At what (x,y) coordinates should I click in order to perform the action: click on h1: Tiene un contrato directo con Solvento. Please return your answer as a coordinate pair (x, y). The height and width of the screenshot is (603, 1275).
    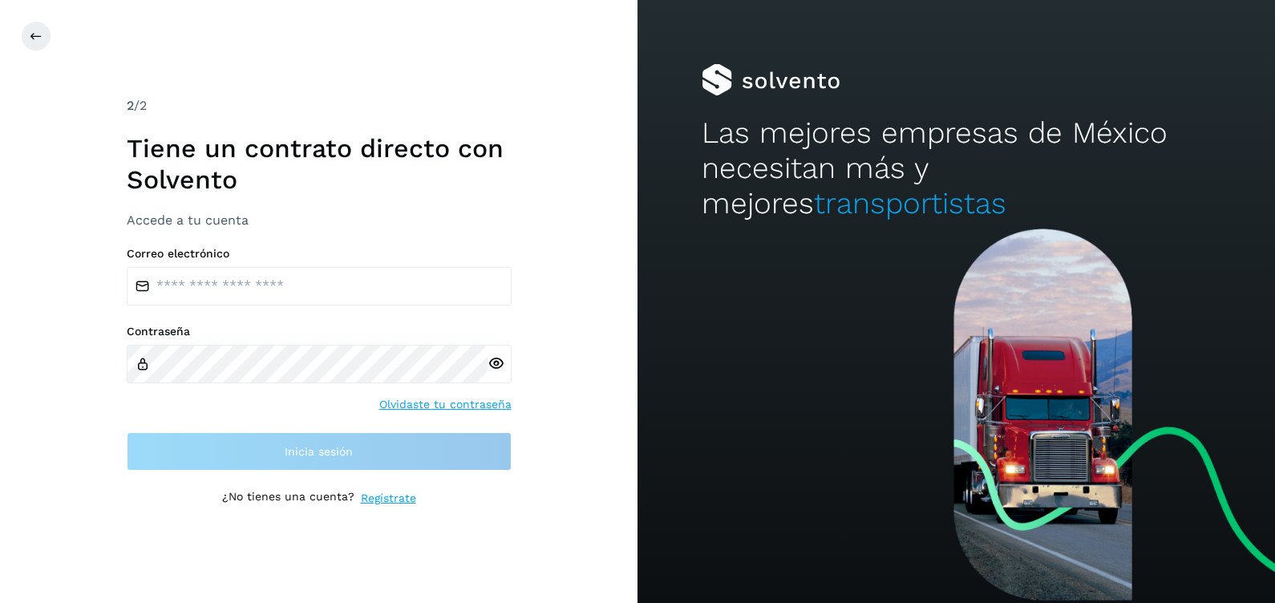
    Looking at the image, I should click on (319, 164).